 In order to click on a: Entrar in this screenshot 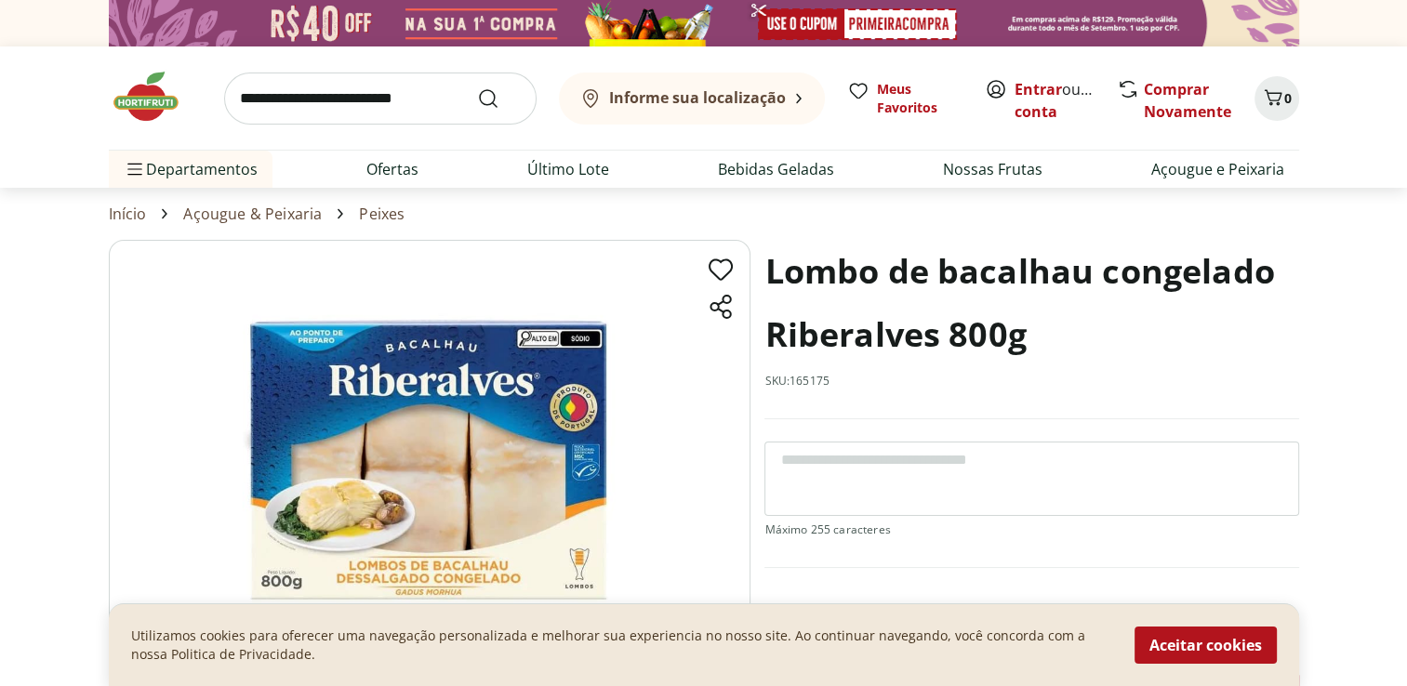, I will do `click(1038, 89)`.